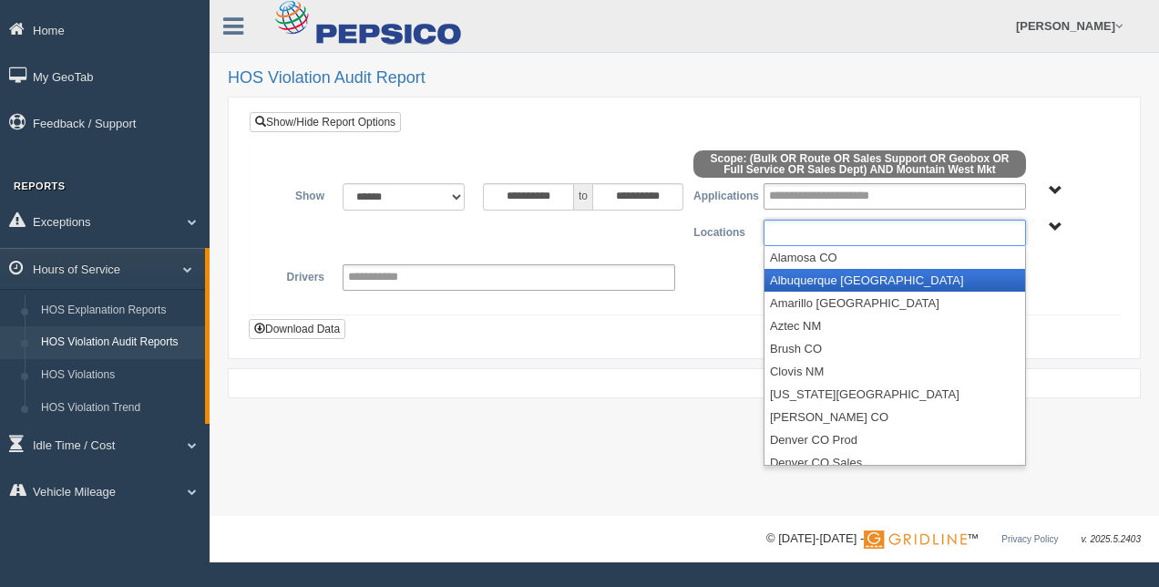  What do you see at coordinates (1111, 538) in the screenshot?
I see `span: v. 2025.5.2403` at bounding box center [1111, 538].